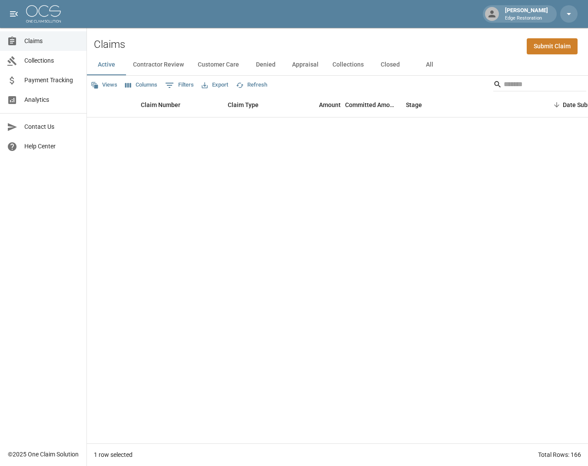  What do you see at coordinates (390, 65) in the screenshot?
I see `button: Closed` at bounding box center [390, 65].